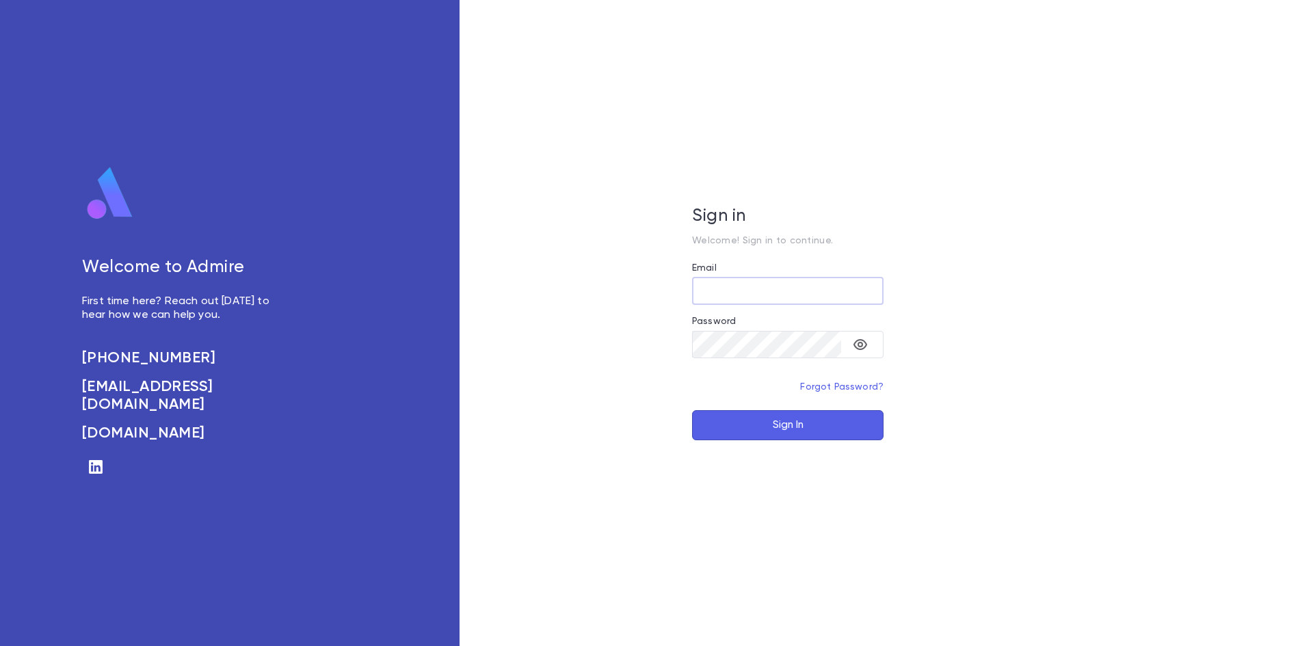 The width and height of the screenshot is (1313, 646). I want to click on button: Sign In, so click(788, 425).